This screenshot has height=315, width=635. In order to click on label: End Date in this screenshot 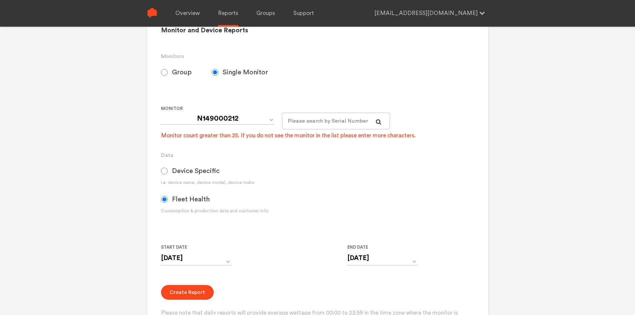, I will do `click(380, 247)`.